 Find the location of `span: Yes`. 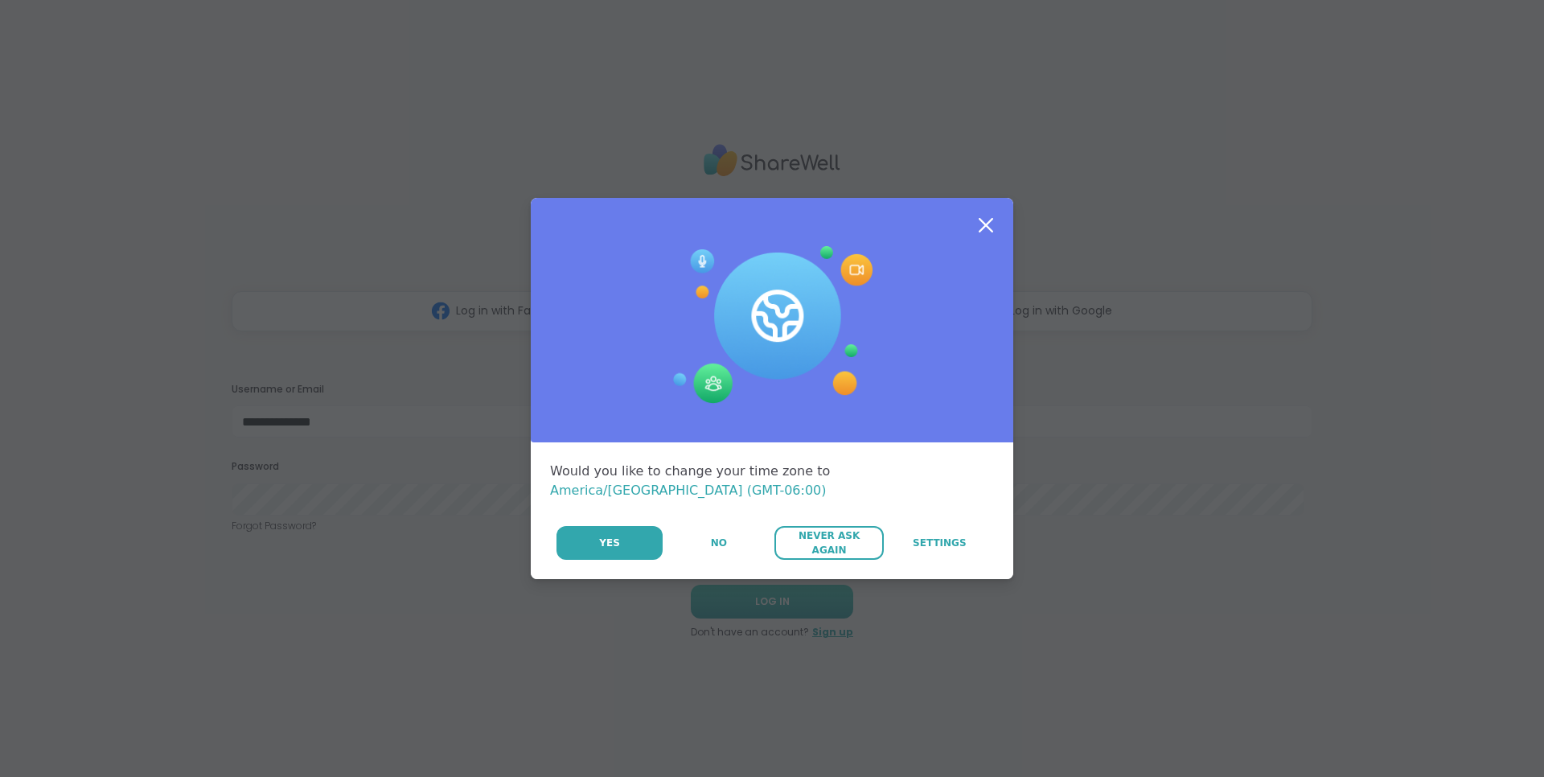

span: Yes is located at coordinates (609, 543).